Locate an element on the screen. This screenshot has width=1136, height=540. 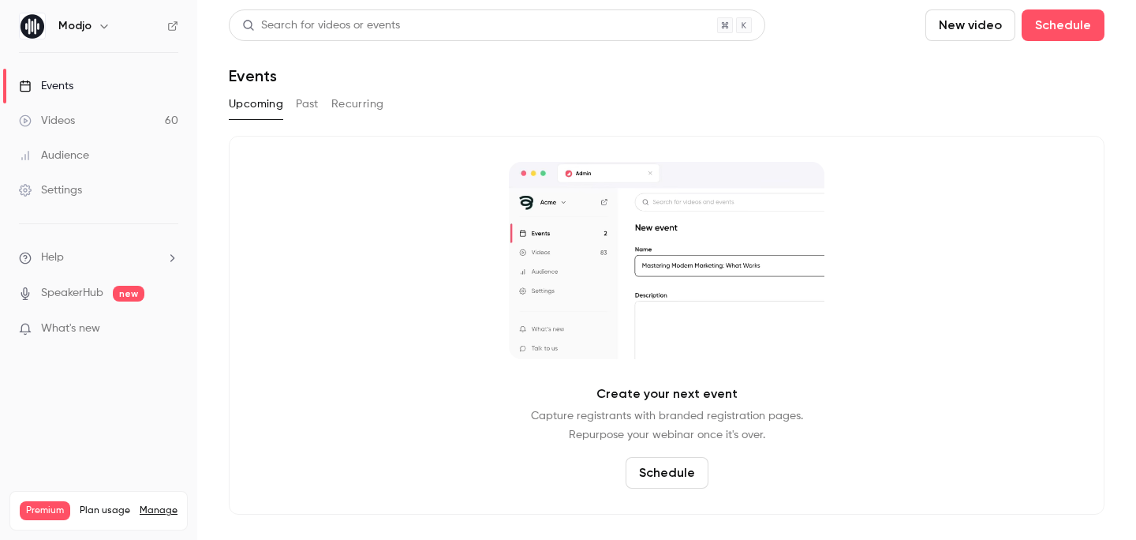
a: SpeakerHub is located at coordinates (72, 293).